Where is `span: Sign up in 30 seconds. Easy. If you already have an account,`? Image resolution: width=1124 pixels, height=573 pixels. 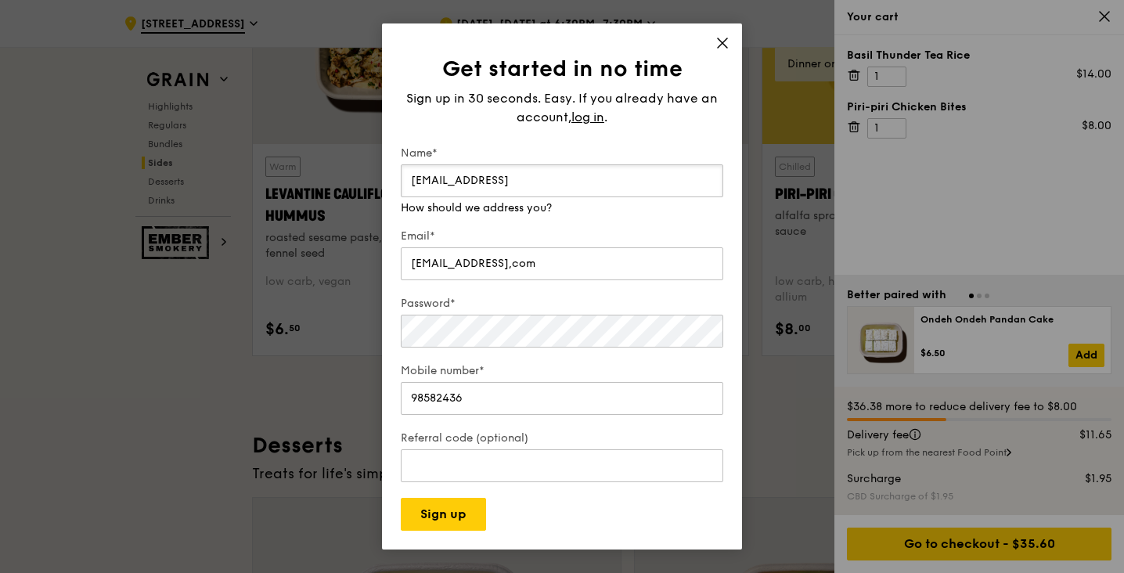
span: Sign up in 30 seconds. Easy. If you already have an account, is located at coordinates (562, 107).